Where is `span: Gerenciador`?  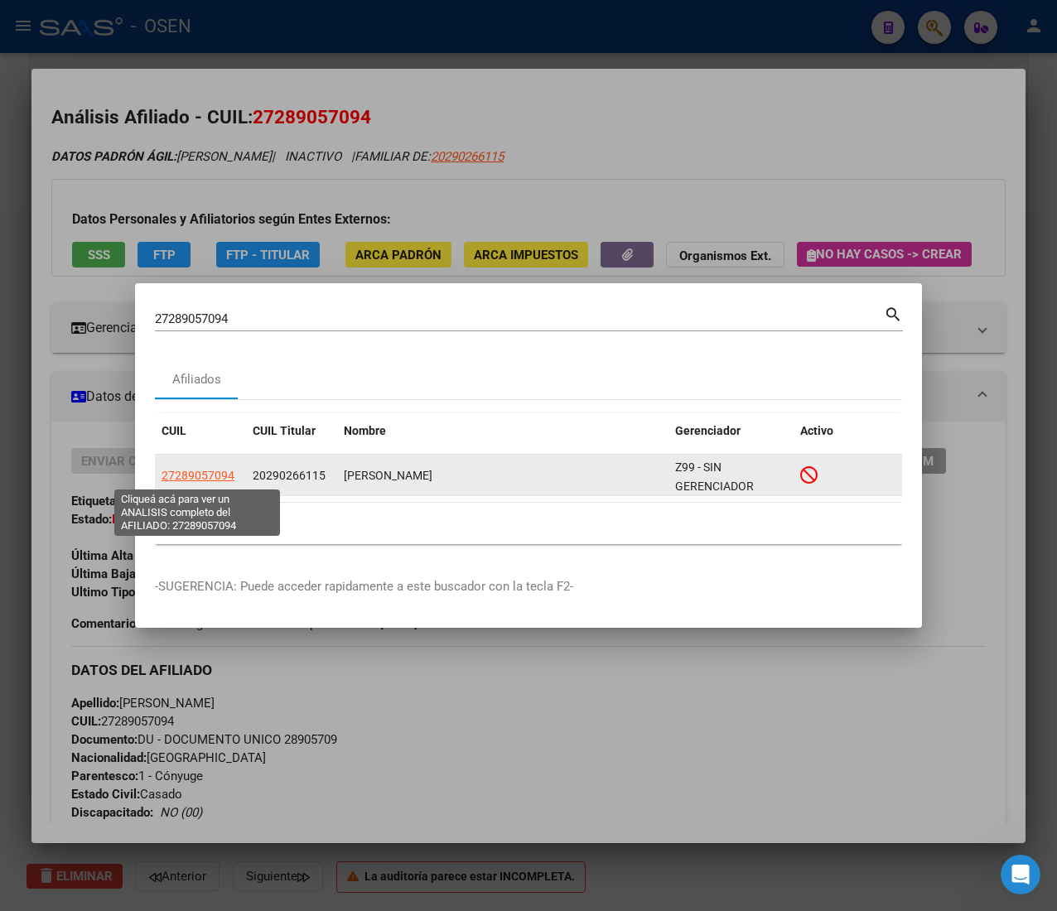 span: Gerenciador is located at coordinates (708, 431).